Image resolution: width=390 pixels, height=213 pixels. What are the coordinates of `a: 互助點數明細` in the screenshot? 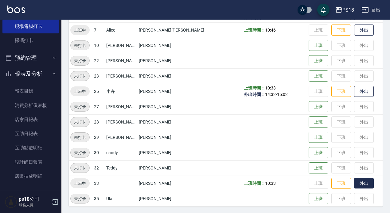 It's located at (31, 148).